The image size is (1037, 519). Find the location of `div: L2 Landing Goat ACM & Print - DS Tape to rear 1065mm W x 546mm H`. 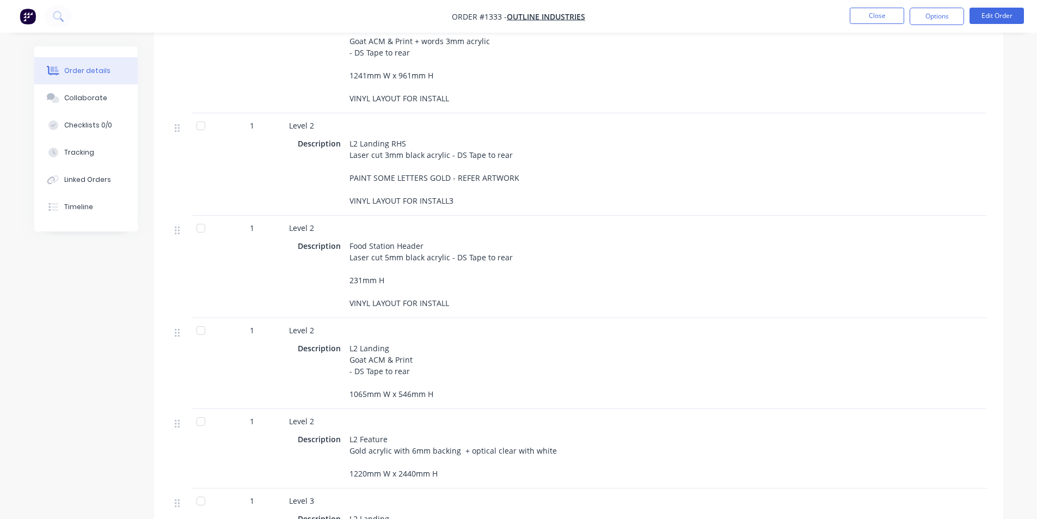

div: L2 Landing Goat ACM & Print - DS Tape to rear 1065mm W x 546mm H is located at coordinates (391, 371).